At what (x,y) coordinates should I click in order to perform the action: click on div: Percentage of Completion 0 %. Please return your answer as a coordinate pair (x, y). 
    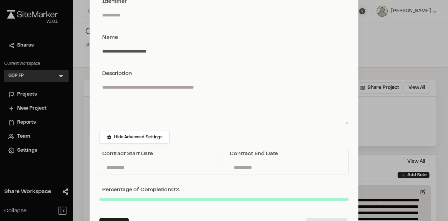
    Looking at the image, I should click on (224, 190).